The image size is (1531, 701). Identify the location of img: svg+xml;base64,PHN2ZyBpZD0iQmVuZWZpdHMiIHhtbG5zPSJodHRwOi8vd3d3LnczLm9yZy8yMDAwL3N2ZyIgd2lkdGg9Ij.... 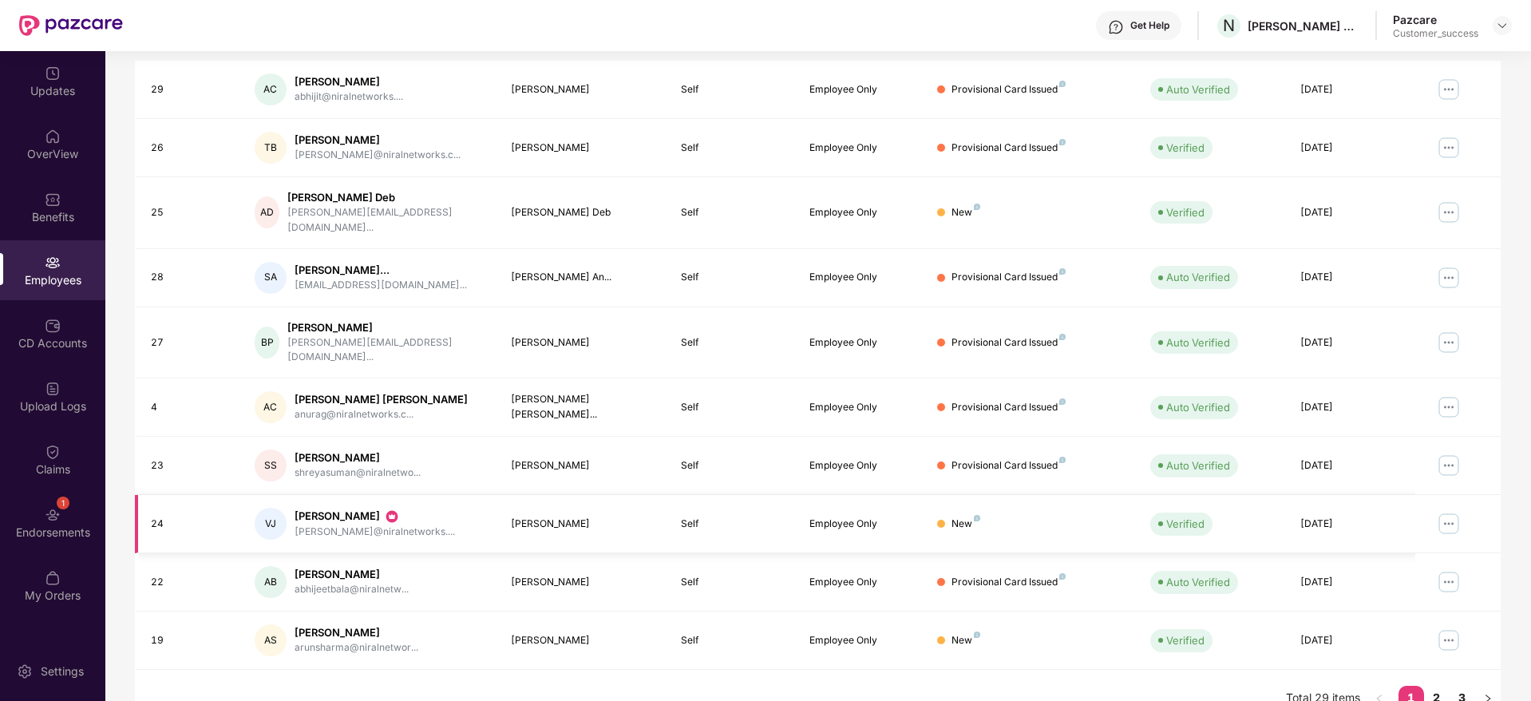
(53, 199).